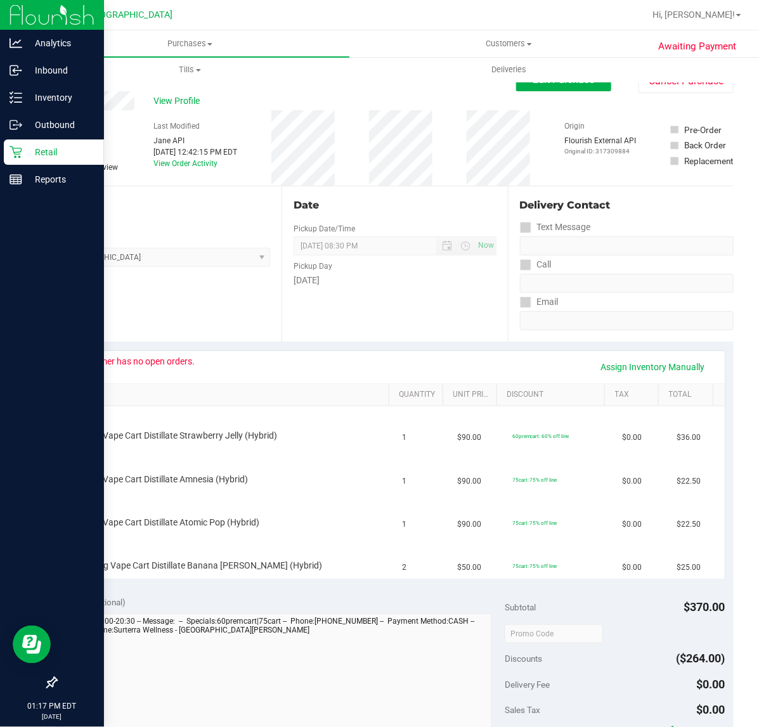 This screenshot has width=759, height=727. I want to click on span: ($264.00), so click(701, 658).